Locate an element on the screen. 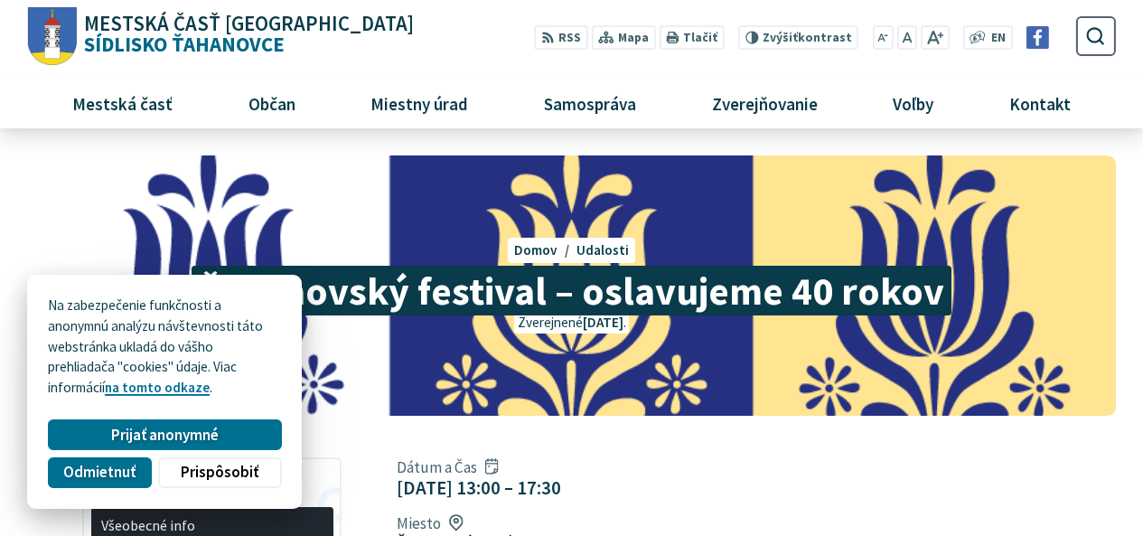 The image size is (1143, 536). button: Tlačiť is located at coordinates (691, 37).